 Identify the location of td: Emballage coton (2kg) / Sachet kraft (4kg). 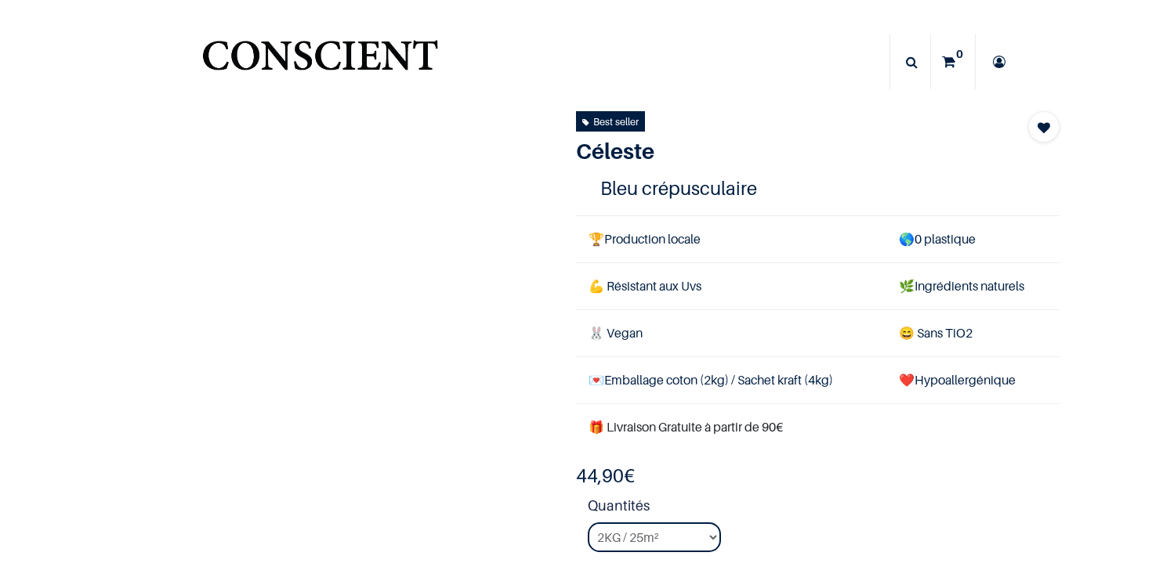
(731, 381).